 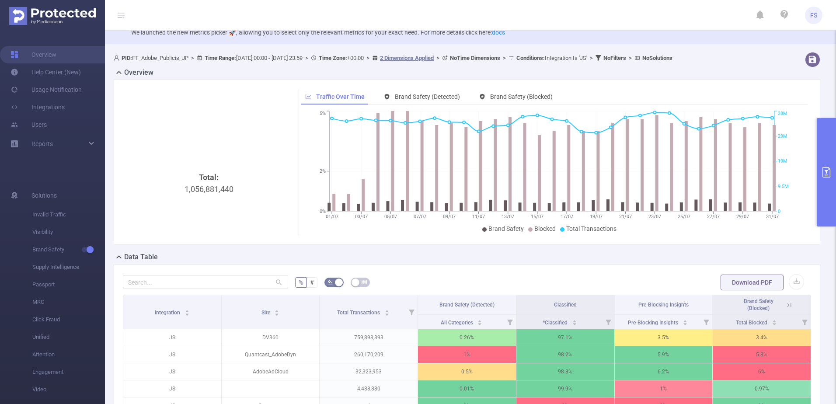 What do you see at coordinates (206, 282) in the screenshot?
I see `input: Search...` at bounding box center [206, 282].